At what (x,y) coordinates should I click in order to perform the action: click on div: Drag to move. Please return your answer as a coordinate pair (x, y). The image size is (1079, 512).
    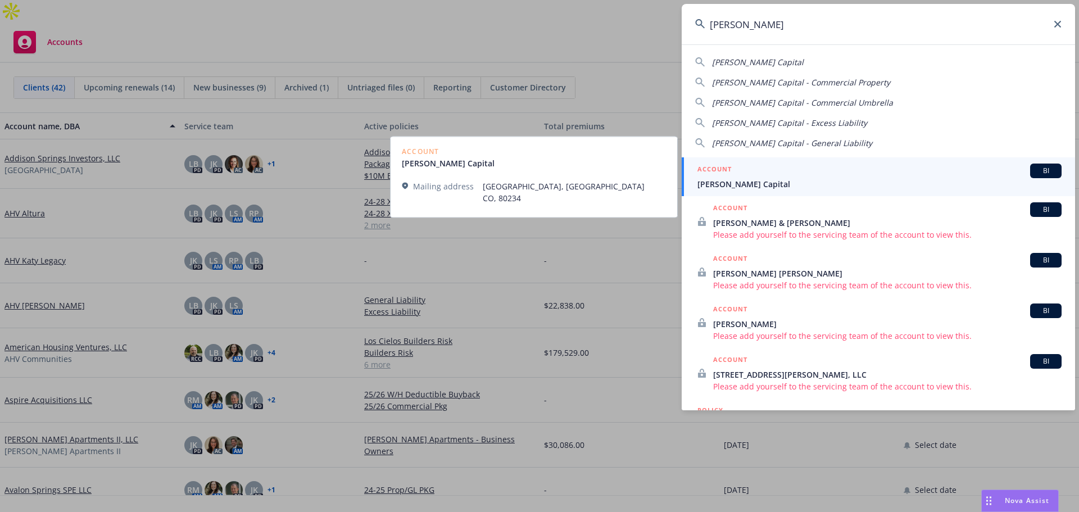
    Looking at the image, I should click on (989, 501).